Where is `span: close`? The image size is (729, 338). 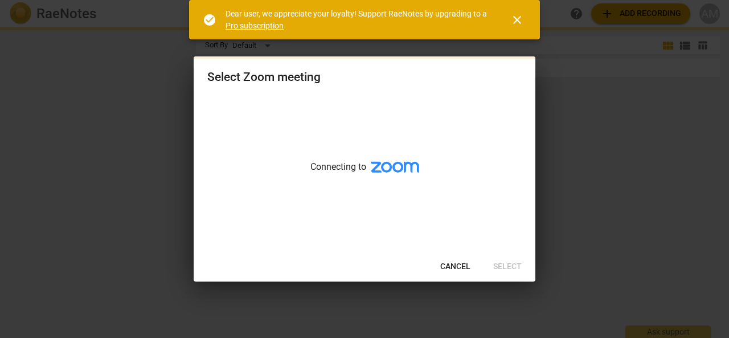
span: close is located at coordinates (517, 20).